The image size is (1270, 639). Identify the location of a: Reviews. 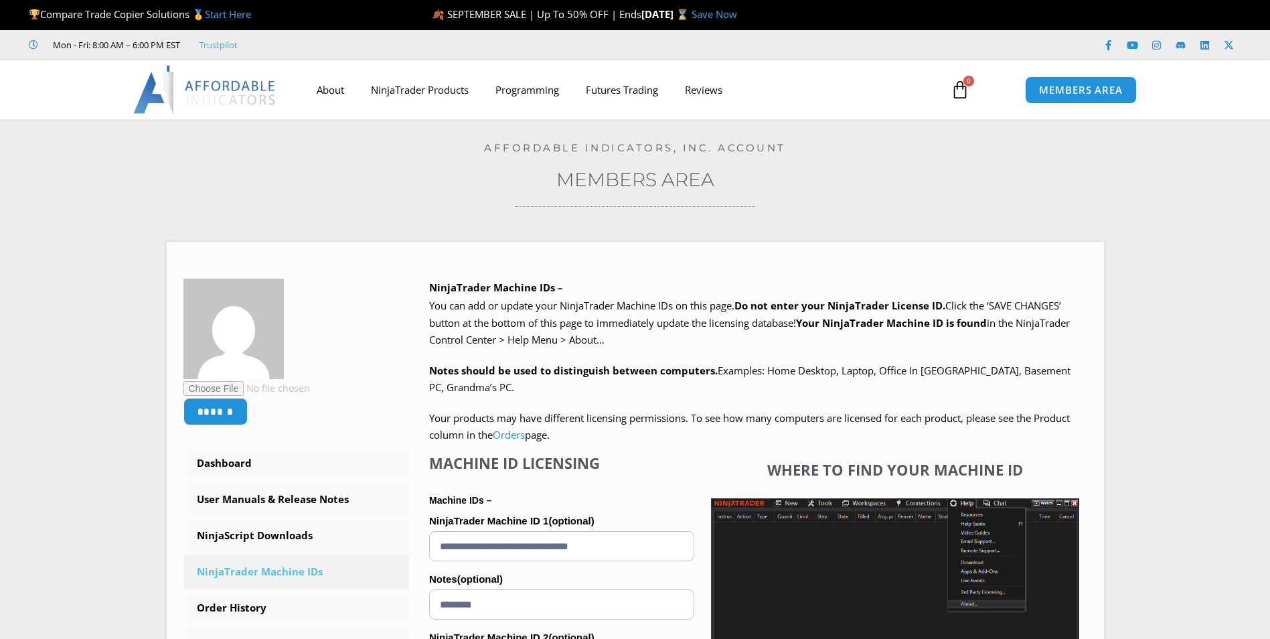
(703, 90).